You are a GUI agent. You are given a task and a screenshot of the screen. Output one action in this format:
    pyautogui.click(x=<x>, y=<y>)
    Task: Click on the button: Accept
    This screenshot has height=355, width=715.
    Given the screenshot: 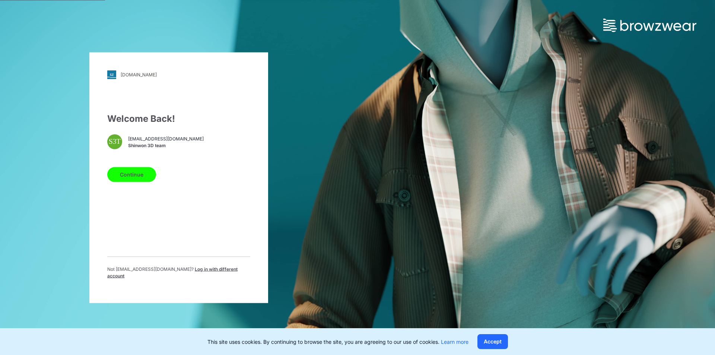 What is the action you would take?
    pyautogui.click(x=493, y=341)
    